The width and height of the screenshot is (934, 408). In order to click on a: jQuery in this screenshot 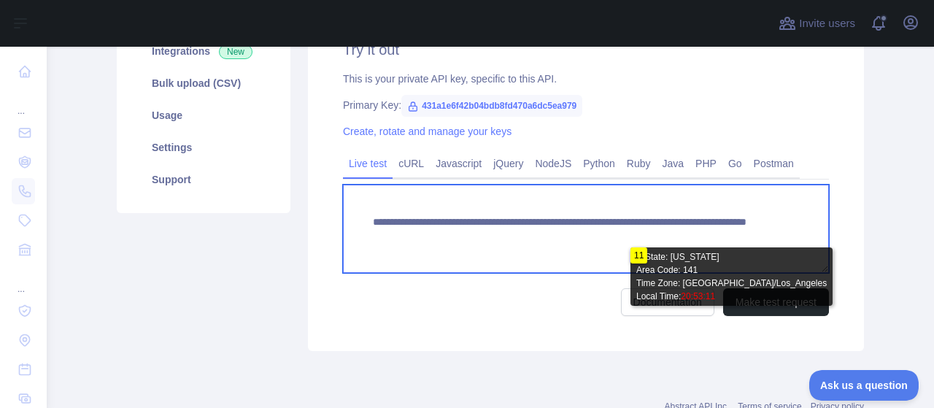, I will do `click(508, 163)`.